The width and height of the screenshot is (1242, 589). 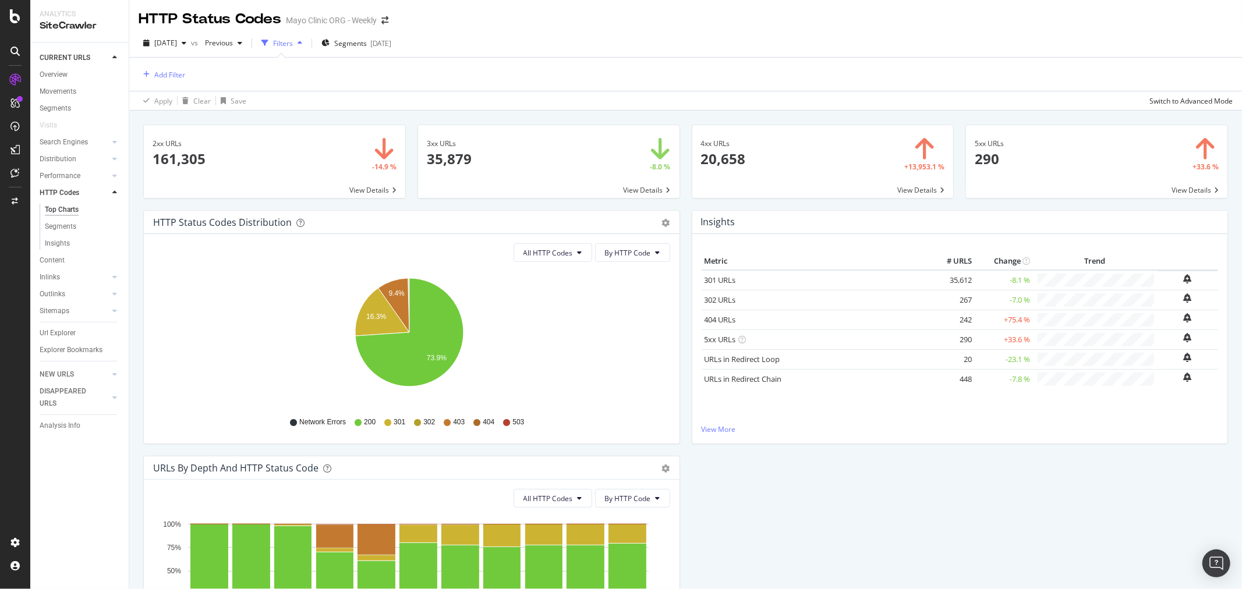 What do you see at coordinates (55, 108) in the screenshot?
I see `div: Segments` at bounding box center [55, 108].